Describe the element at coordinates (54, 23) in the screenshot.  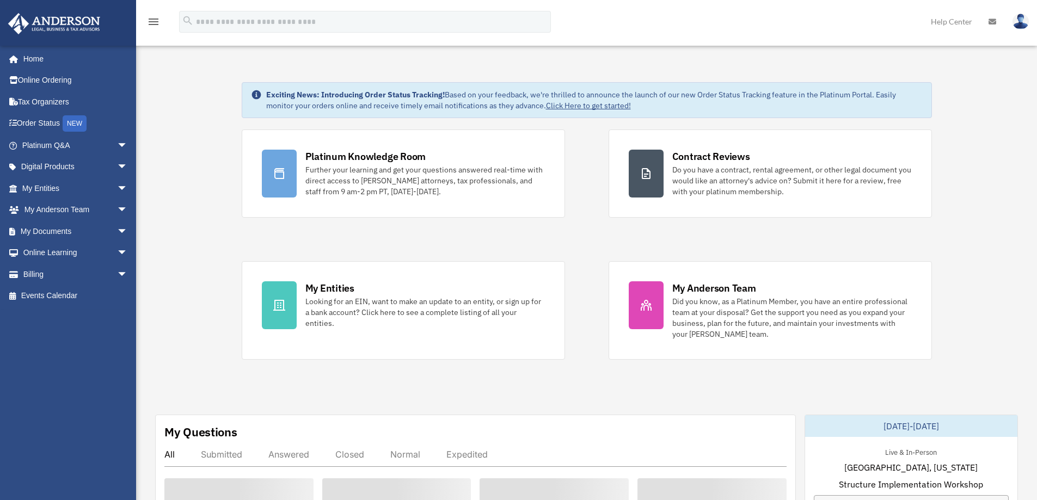
I see `img: Anderson Advisors Platinum Portal` at that location.